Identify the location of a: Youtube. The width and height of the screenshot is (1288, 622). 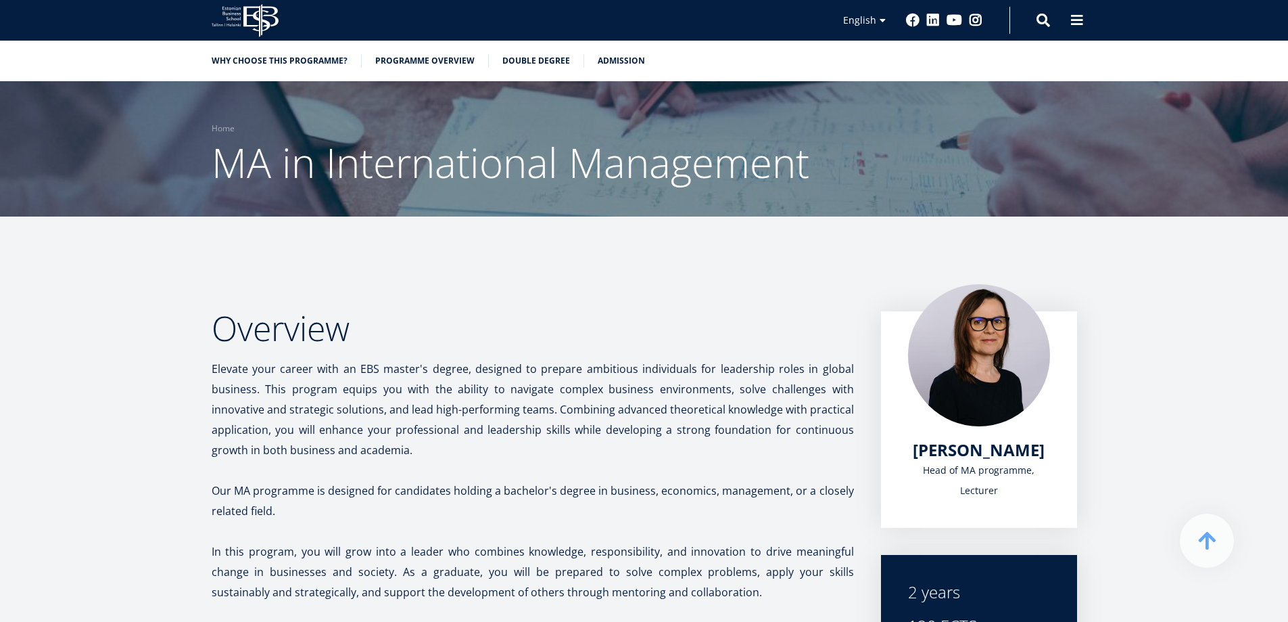
(954, 20).